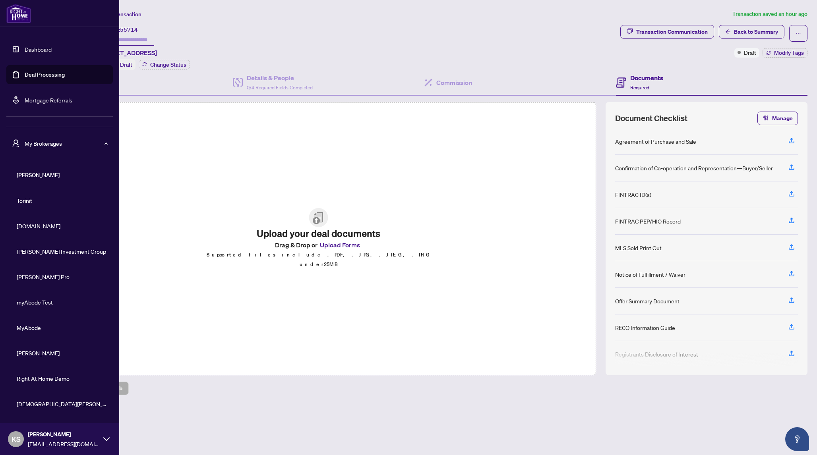  I want to click on div: Agreement of Purchase and Sale, so click(656, 141).